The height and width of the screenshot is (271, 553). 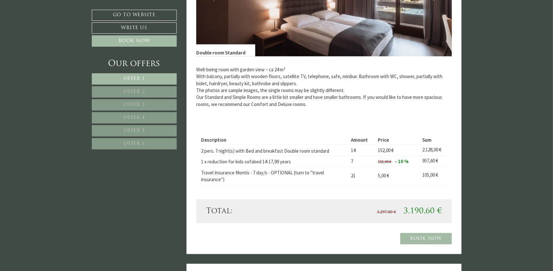 What do you see at coordinates (398, 140) in the screenshot?
I see `th: Price` at bounding box center [398, 140].